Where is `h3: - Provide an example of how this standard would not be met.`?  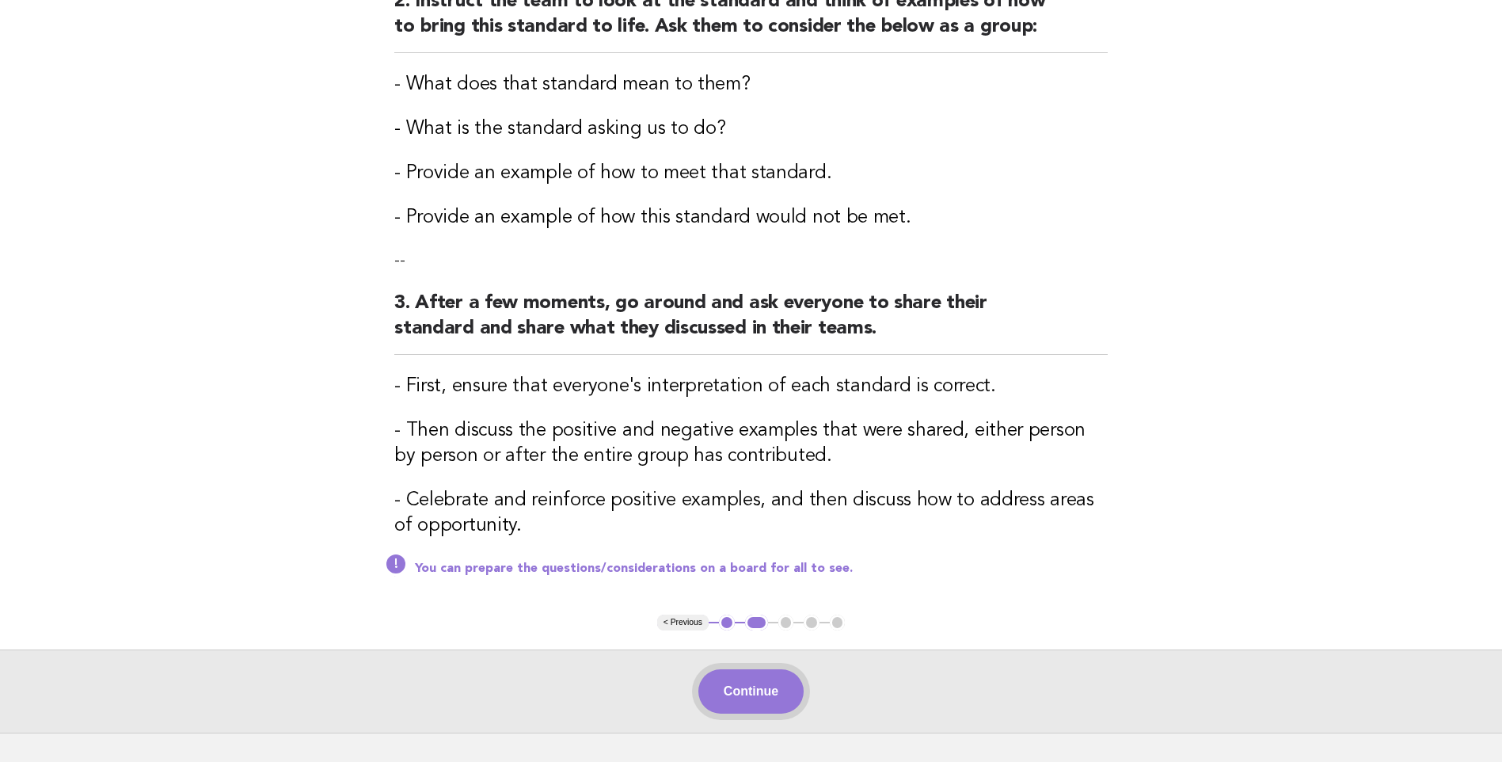 h3: - Provide an example of how this standard would not be met. is located at coordinates (751, 218).